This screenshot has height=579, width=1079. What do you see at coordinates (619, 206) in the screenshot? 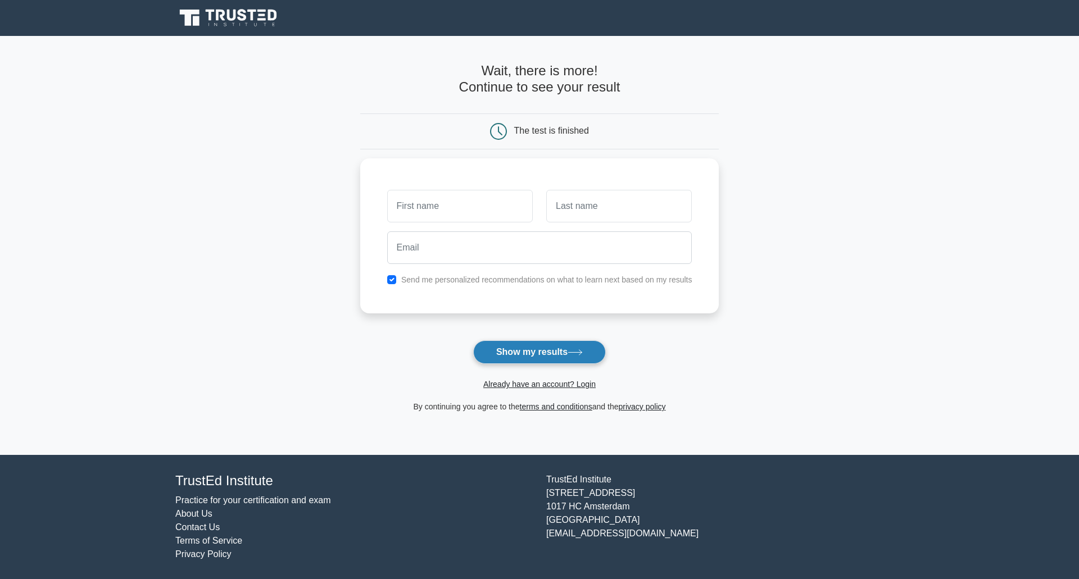
I see `input: Last name` at bounding box center [619, 206].